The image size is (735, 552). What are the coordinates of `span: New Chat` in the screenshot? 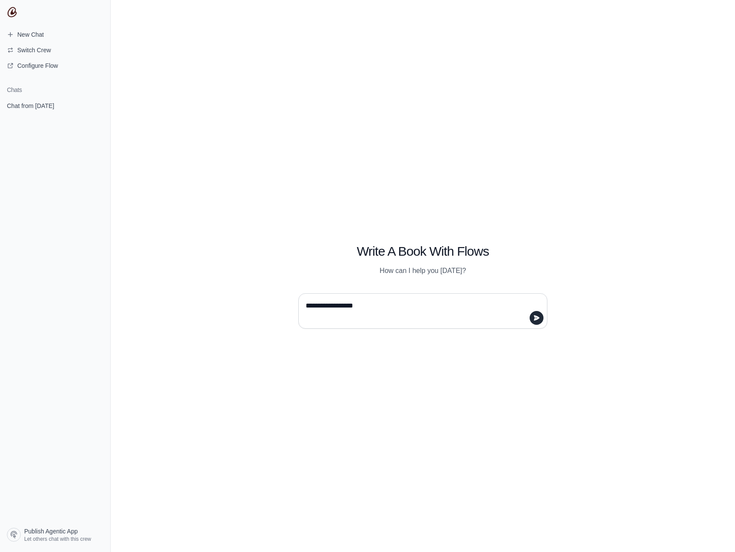 It's located at (30, 35).